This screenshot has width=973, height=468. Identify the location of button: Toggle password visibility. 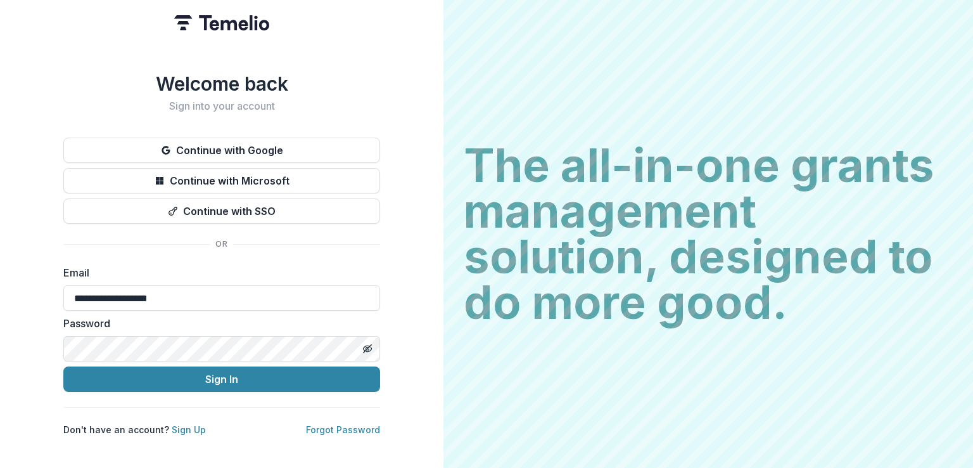
(367, 348).